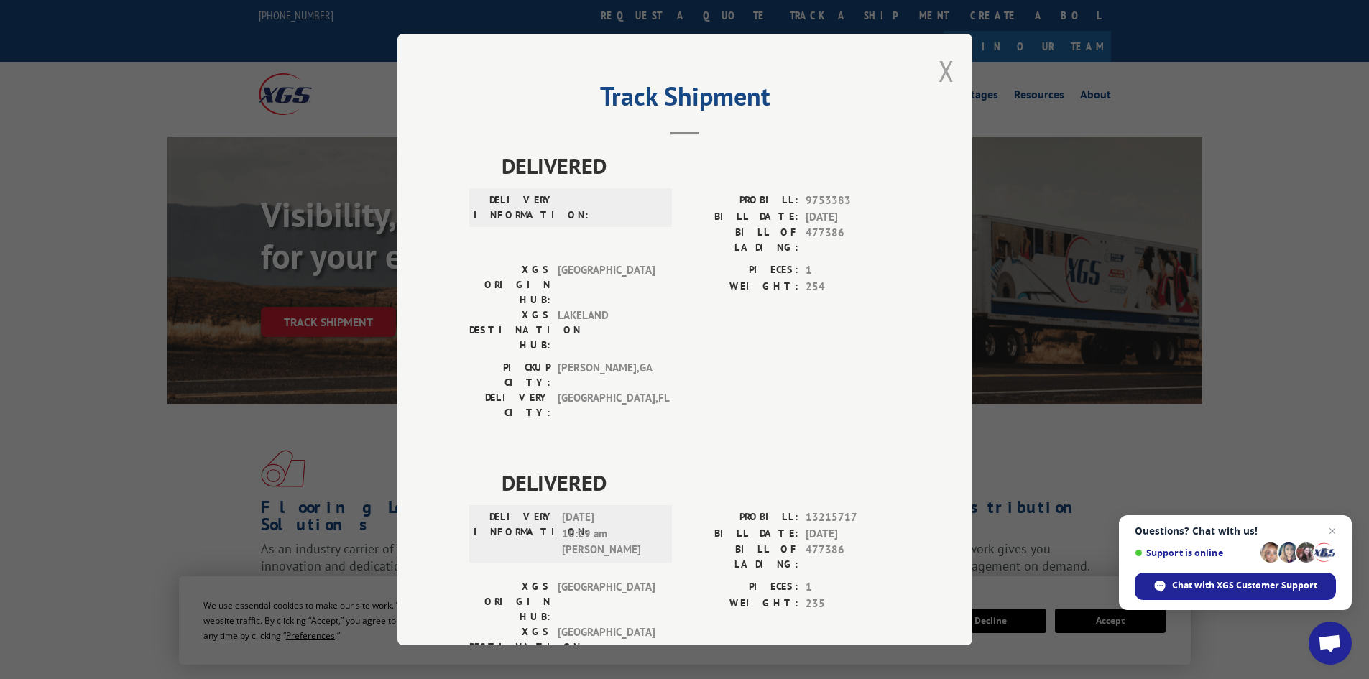 This screenshot has width=1369, height=679. Describe the element at coordinates (509, 375) in the screenshot. I see `label: PICKUP CITY:` at that location.